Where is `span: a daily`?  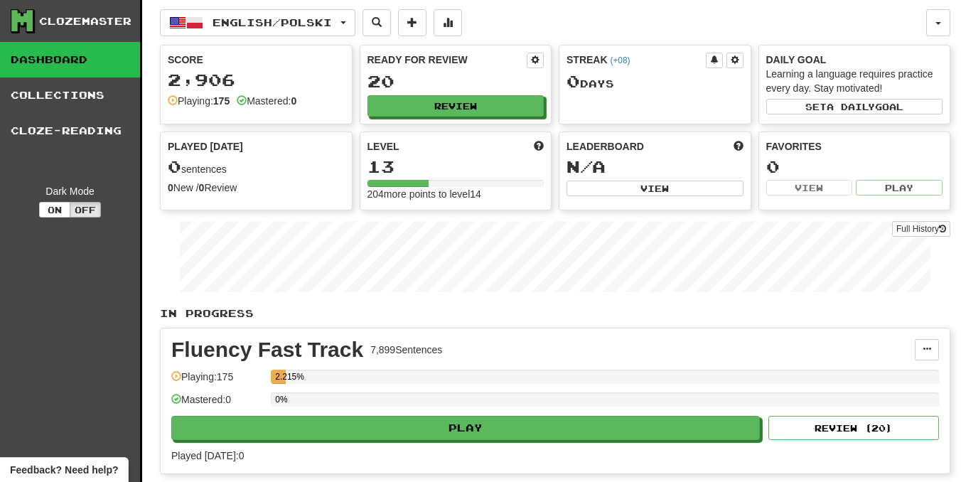 span: a daily is located at coordinates (850, 107).